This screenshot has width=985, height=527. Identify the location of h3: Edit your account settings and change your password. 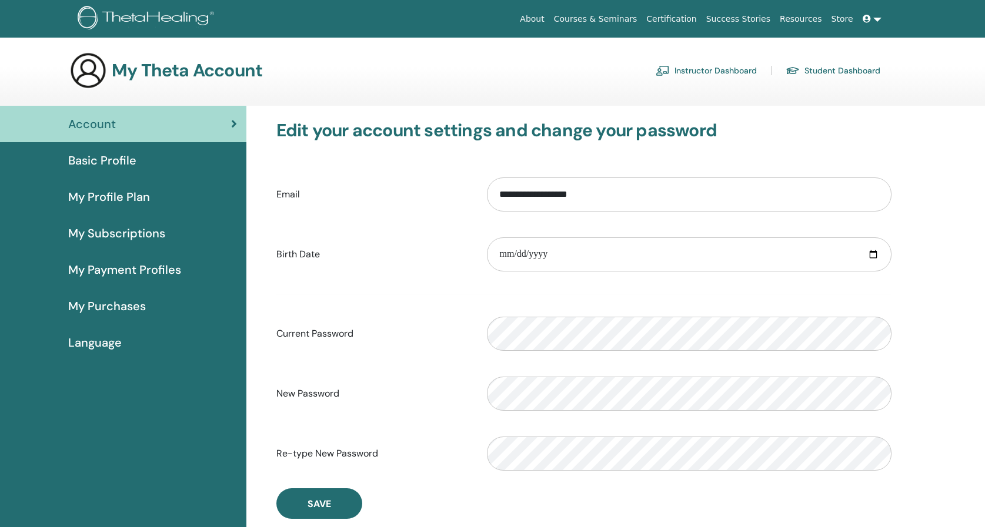
(584, 131).